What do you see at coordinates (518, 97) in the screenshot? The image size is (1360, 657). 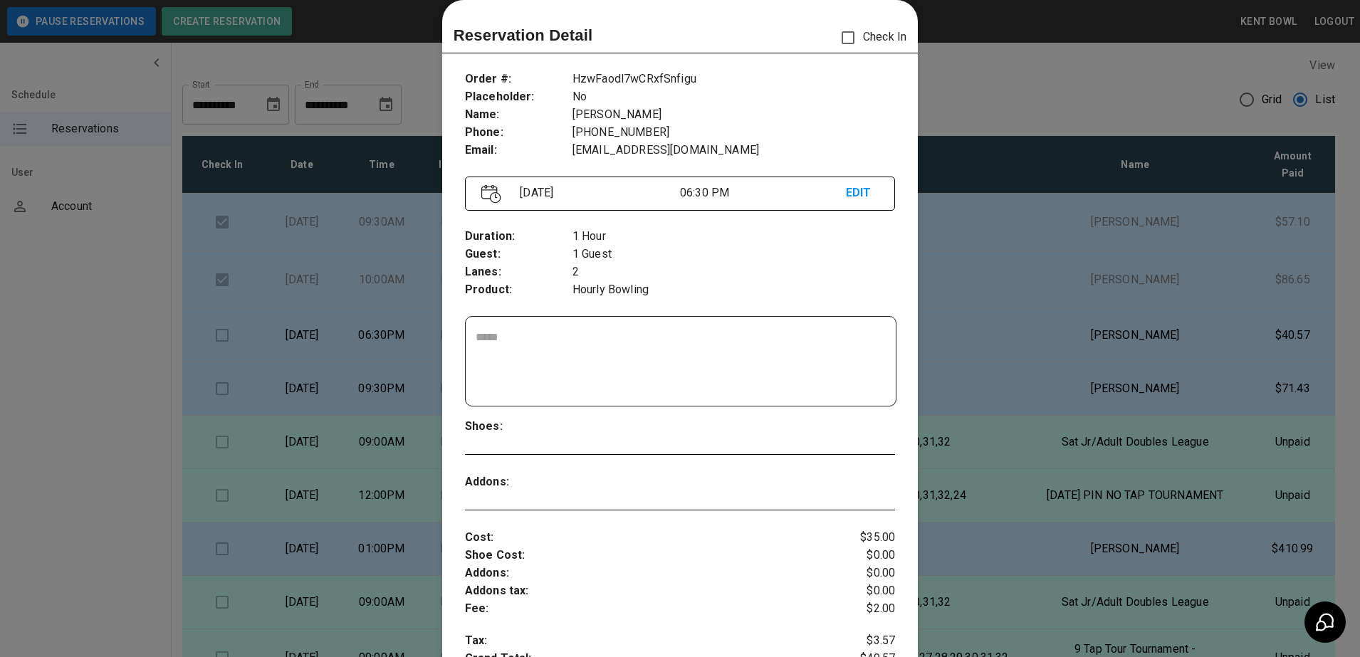 I see `p: Placeholder :` at bounding box center [518, 97].